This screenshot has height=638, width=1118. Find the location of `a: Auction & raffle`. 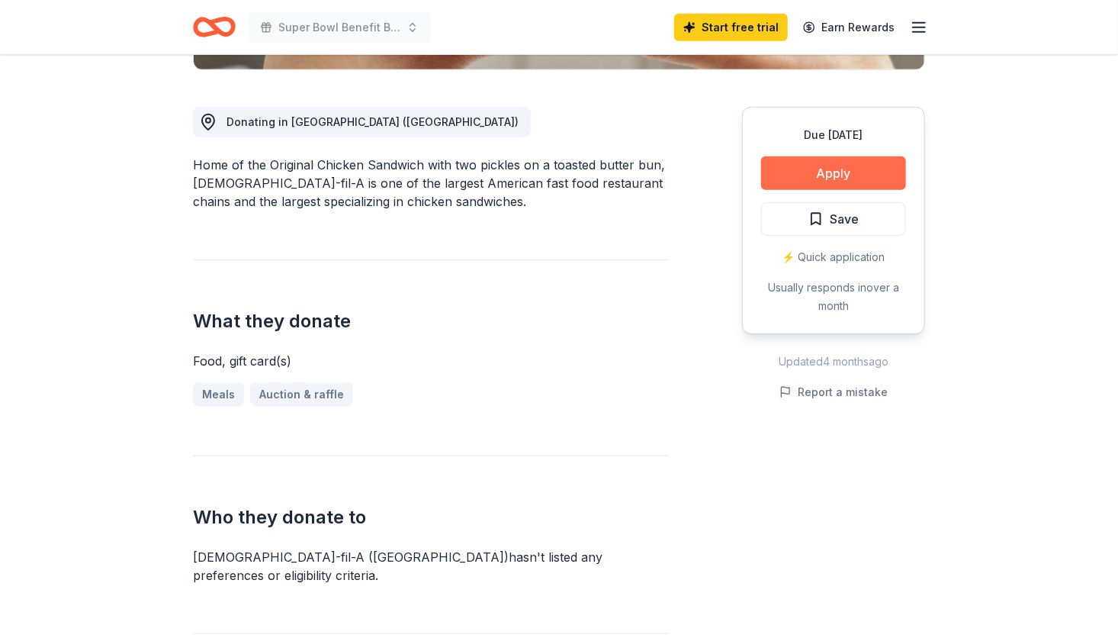

a: Auction & raffle is located at coordinates (301, 394).